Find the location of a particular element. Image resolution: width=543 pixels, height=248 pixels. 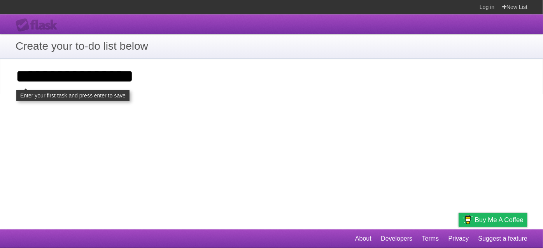

a: Developers is located at coordinates (396, 239).